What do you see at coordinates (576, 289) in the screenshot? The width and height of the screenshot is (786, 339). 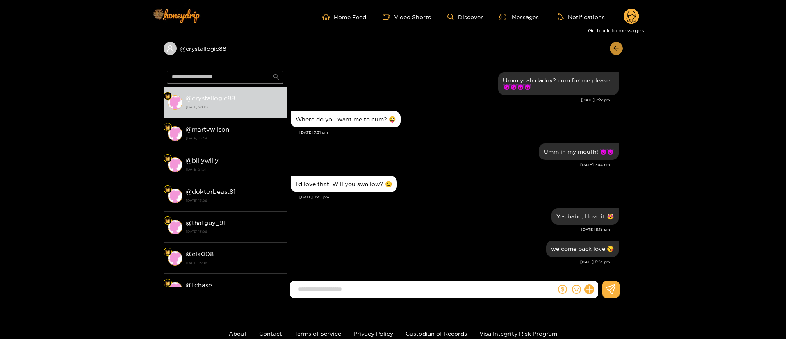 I see `span: smile` at bounding box center [576, 289].